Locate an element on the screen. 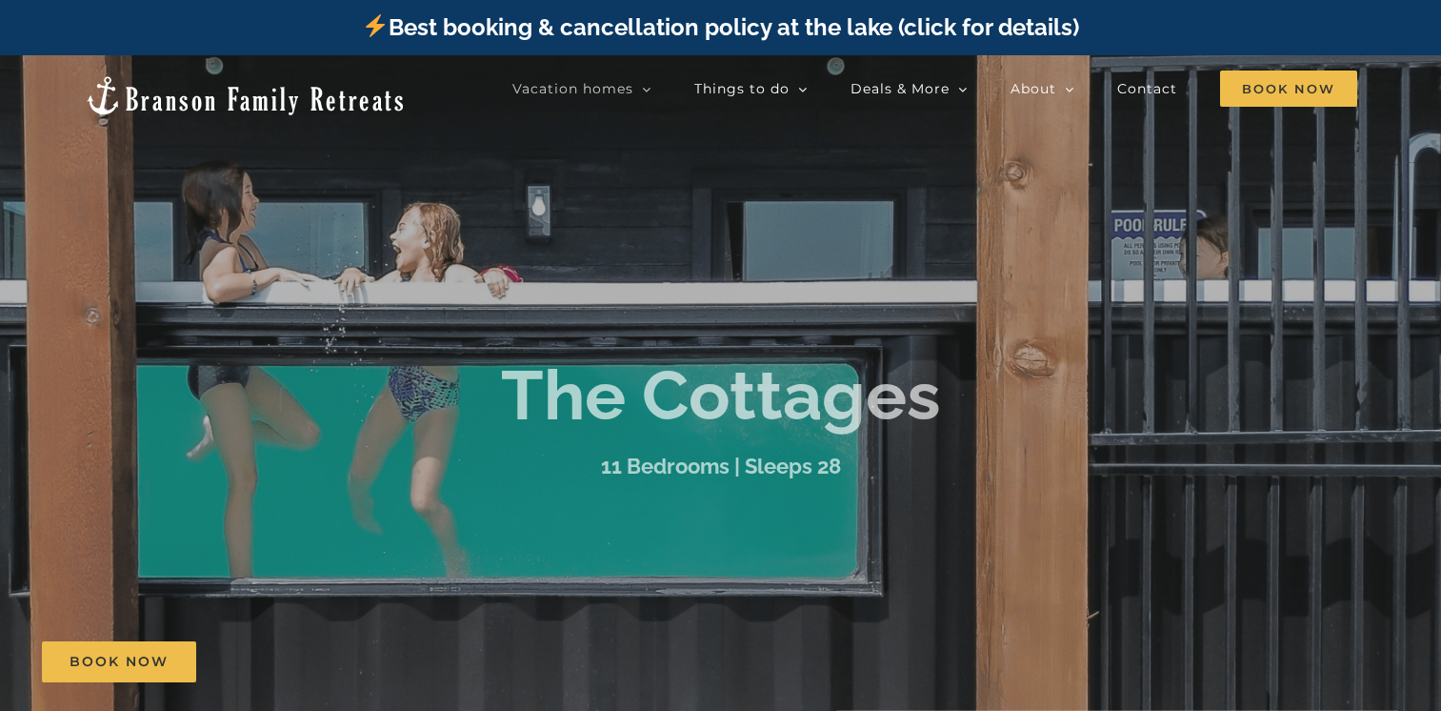 The height and width of the screenshot is (711, 1441). a: Contact is located at coordinates (1147, 89).